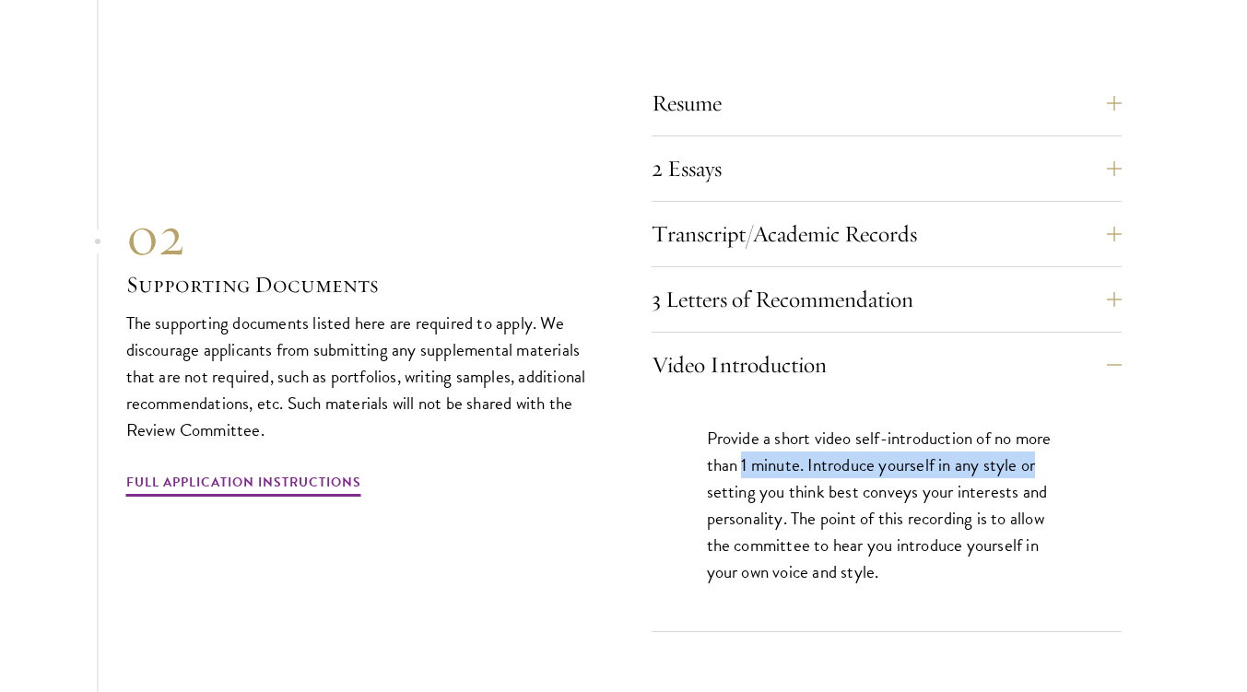 This screenshot has height=692, width=1247. I want to click on p: The supporting documents listed here are required to apply. We discourage applicants from submitt..., so click(361, 376).